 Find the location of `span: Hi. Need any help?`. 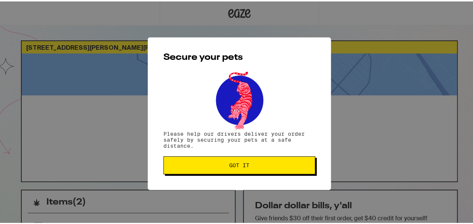

span: Hi. Need any help? is located at coordinates (29, 8).